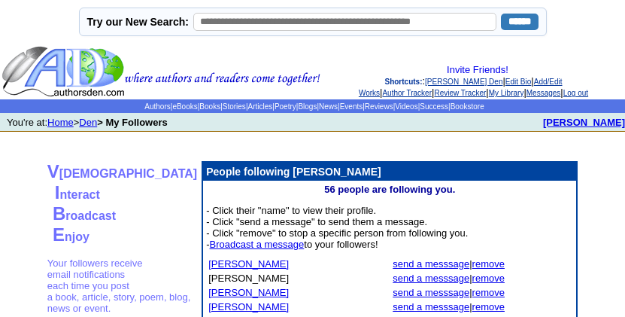  What do you see at coordinates (506, 93) in the screenshot?
I see `a: My Library` at bounding box center [506, 93].